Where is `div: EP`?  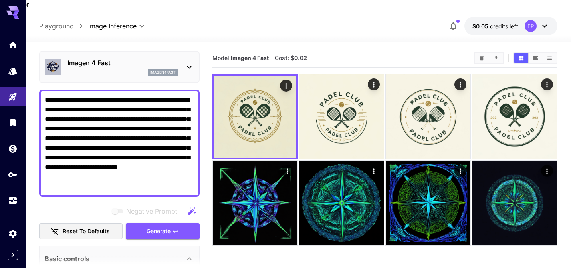 div: EP is located at coordinates (531, 26).